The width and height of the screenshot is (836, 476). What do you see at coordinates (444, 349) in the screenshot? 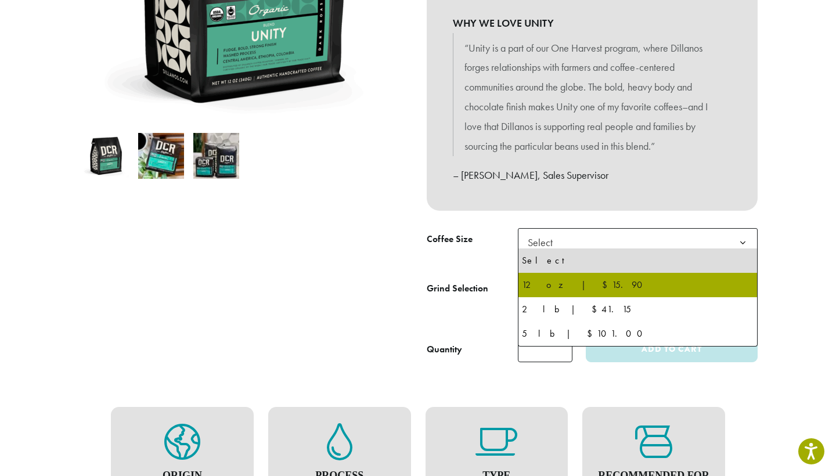
I see `div: Quantity` at bounding box center [444, 349].